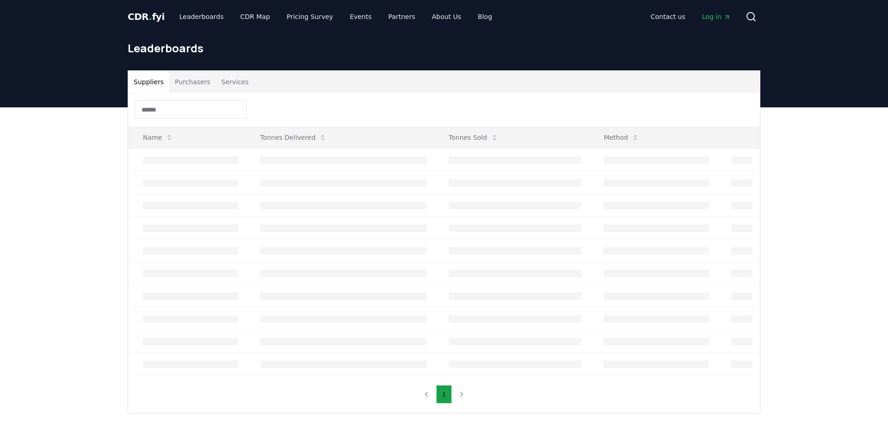 Image resolution: width=888 pixels, height=448 pixels. I want to click on button: Method, so click(621, 137).